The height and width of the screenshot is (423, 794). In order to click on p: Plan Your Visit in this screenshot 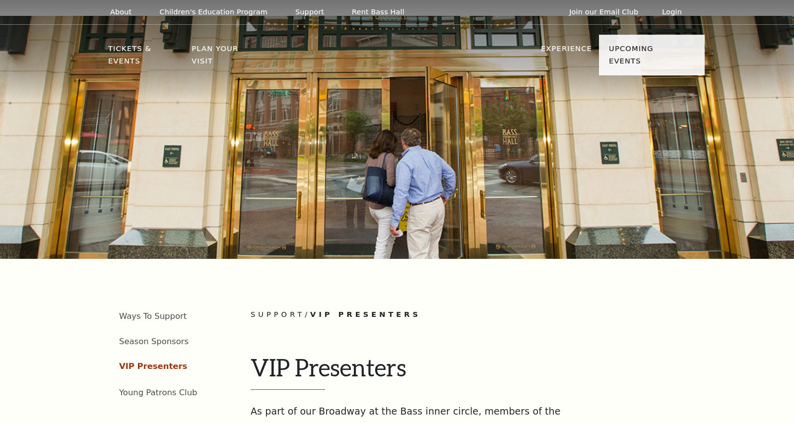, I will do `click(226, 58)`.